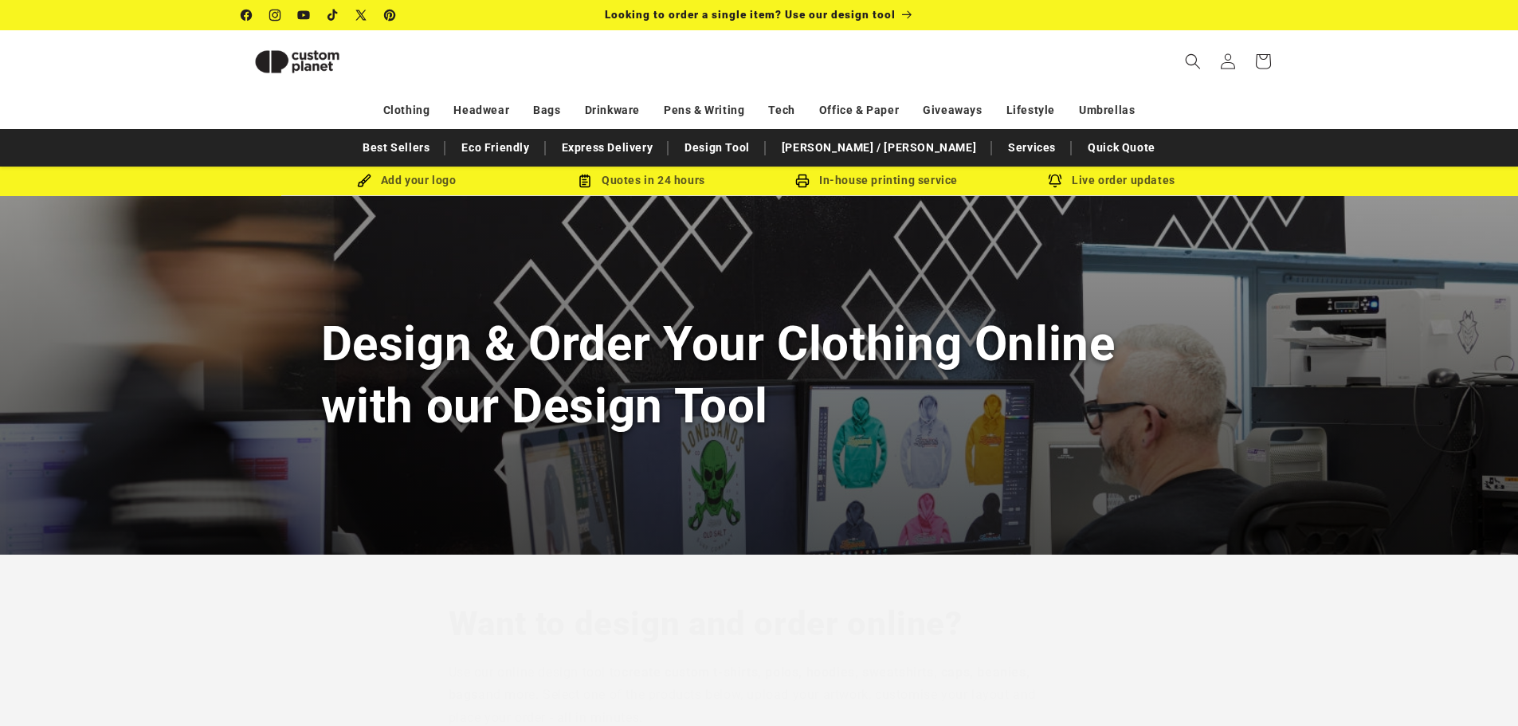  Describe the element at coordinates (1193, 61) in the screenshot. I see `summary: Search` at that location.